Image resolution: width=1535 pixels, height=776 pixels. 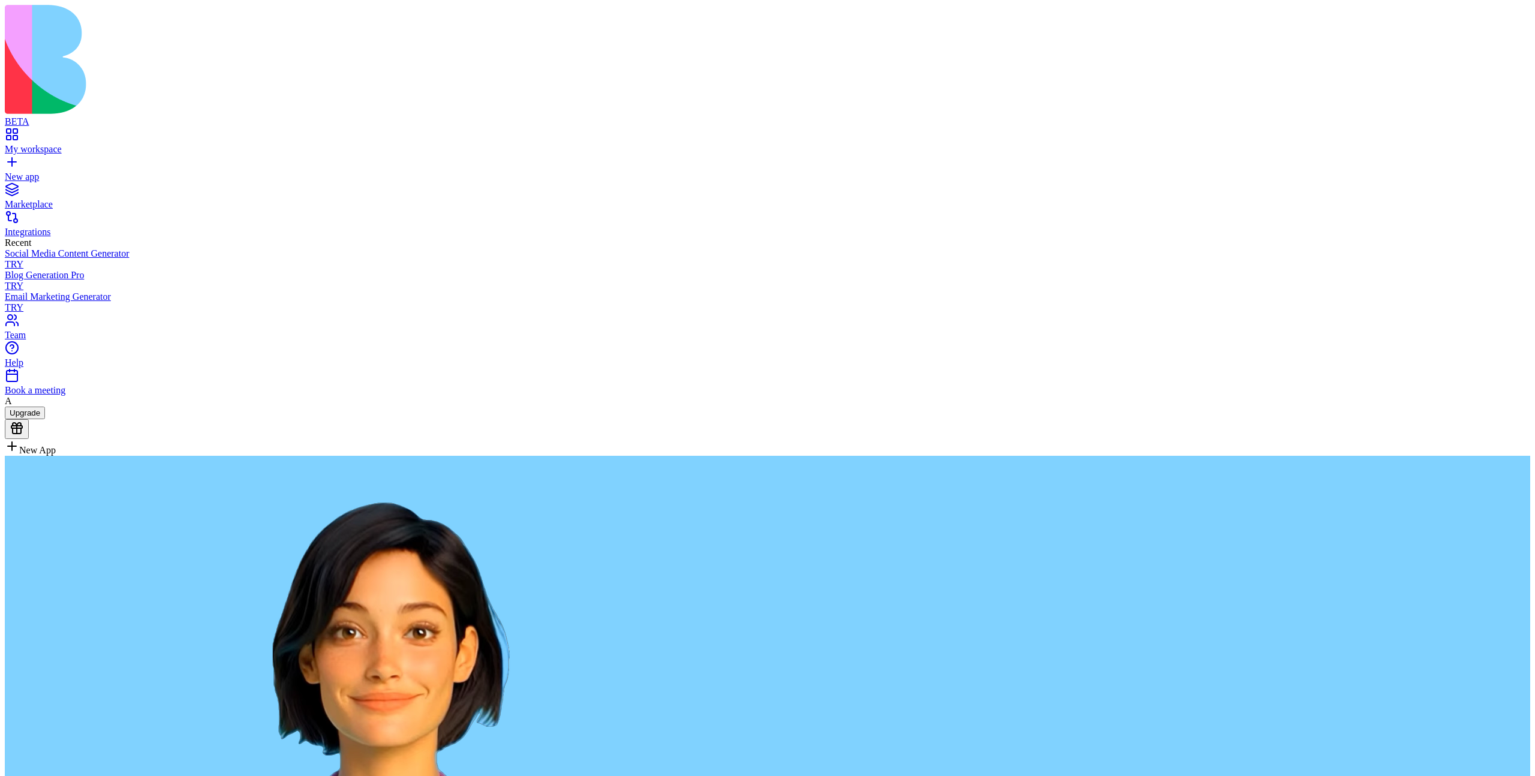 What do you see at coordinates (767, 297) in the screenshot?
I see `div: Email Marketing Generator` at bounding box center [767, 297].